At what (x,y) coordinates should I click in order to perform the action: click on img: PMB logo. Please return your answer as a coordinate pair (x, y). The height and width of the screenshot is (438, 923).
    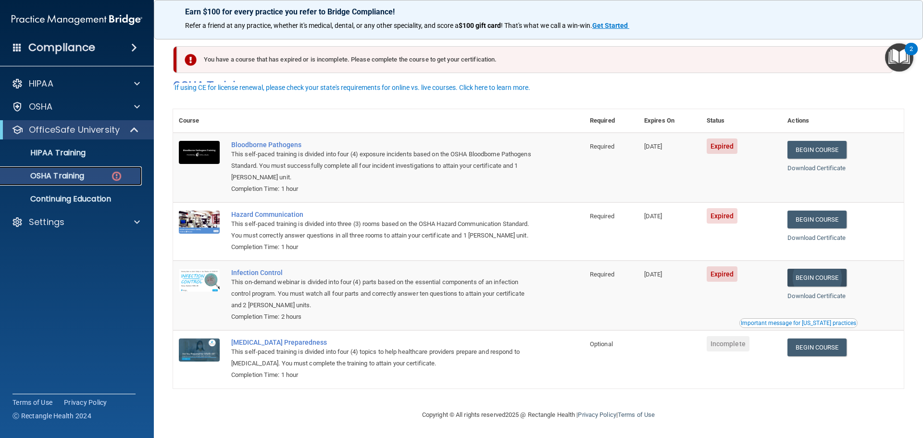
    Looking at the image, I should click on (77, 20).